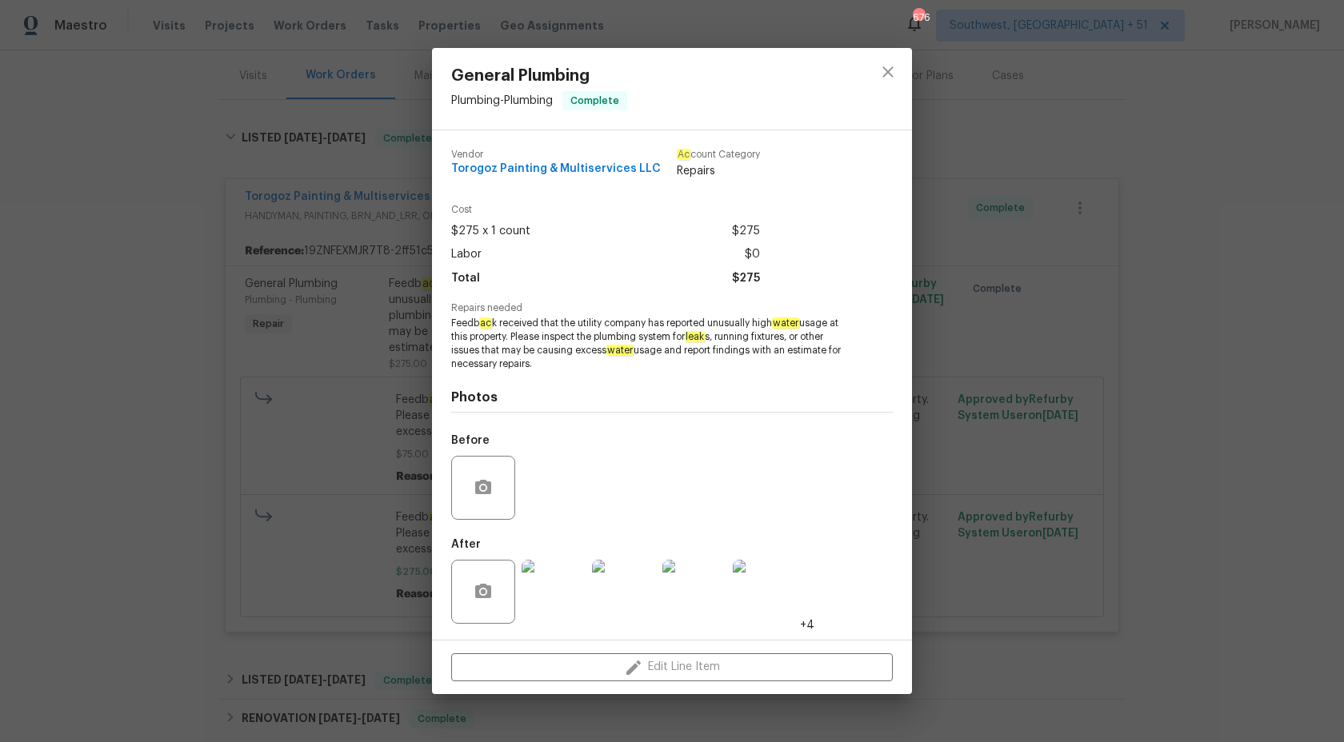  I want to click on div: 676, so click(918, 18).